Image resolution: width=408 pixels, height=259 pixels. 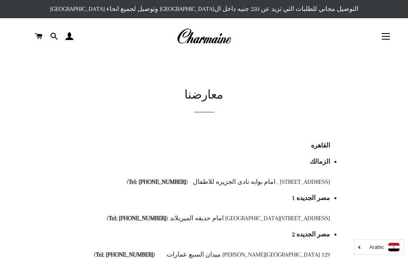 I want to click on h1: معارضنا, so click(x=204, y=95).